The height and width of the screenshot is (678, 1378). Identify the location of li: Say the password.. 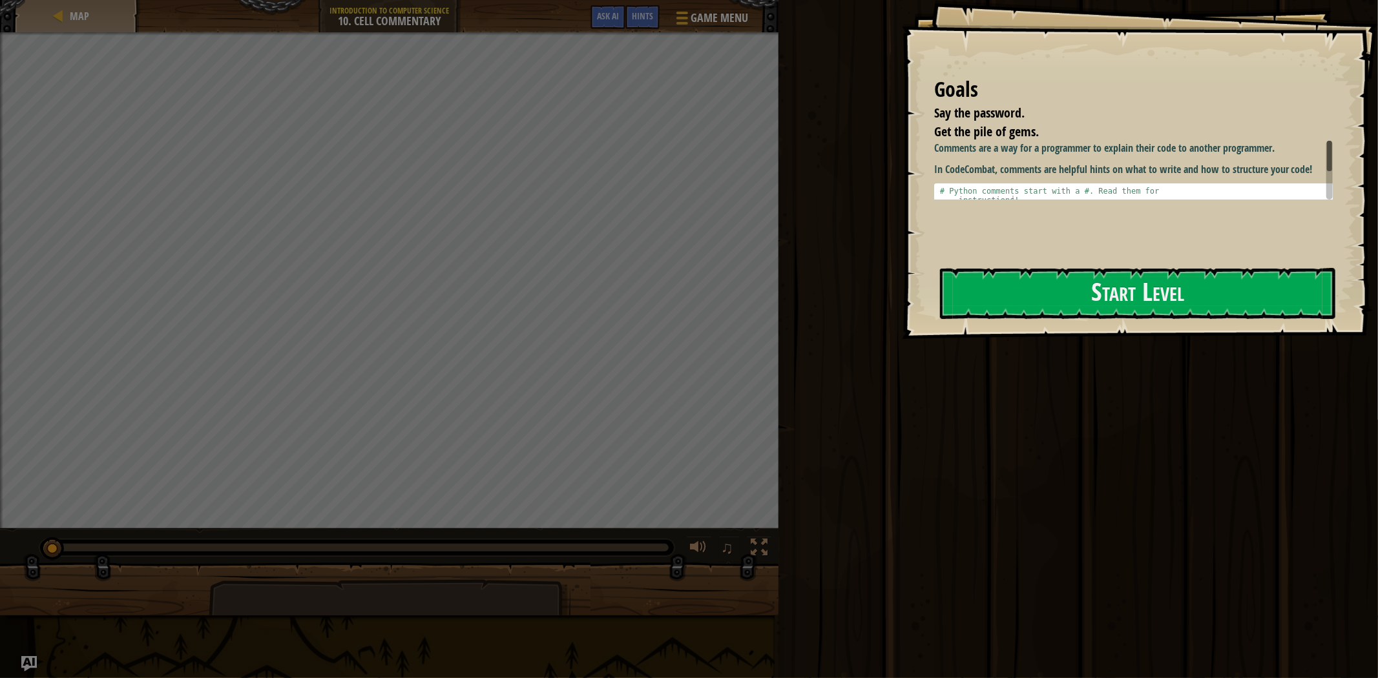
(1123, 113).